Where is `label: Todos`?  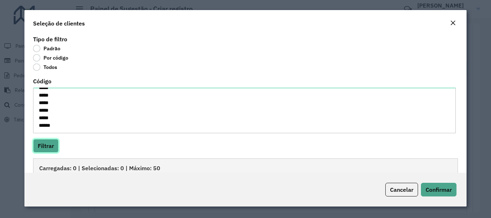 label: Todos is located at coordinates (45, 67).